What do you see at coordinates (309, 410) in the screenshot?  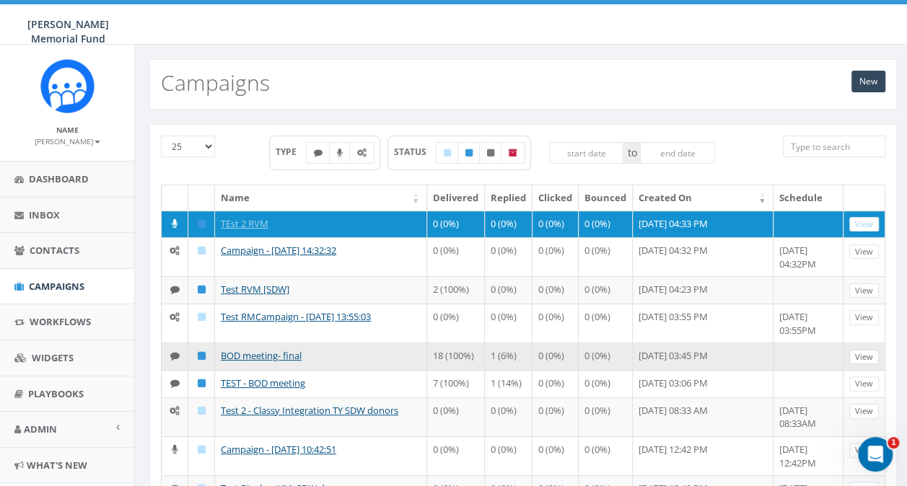 I see `a: Test 2 - Classy Integration TY SDW donors` at bounding box center [309, 410].